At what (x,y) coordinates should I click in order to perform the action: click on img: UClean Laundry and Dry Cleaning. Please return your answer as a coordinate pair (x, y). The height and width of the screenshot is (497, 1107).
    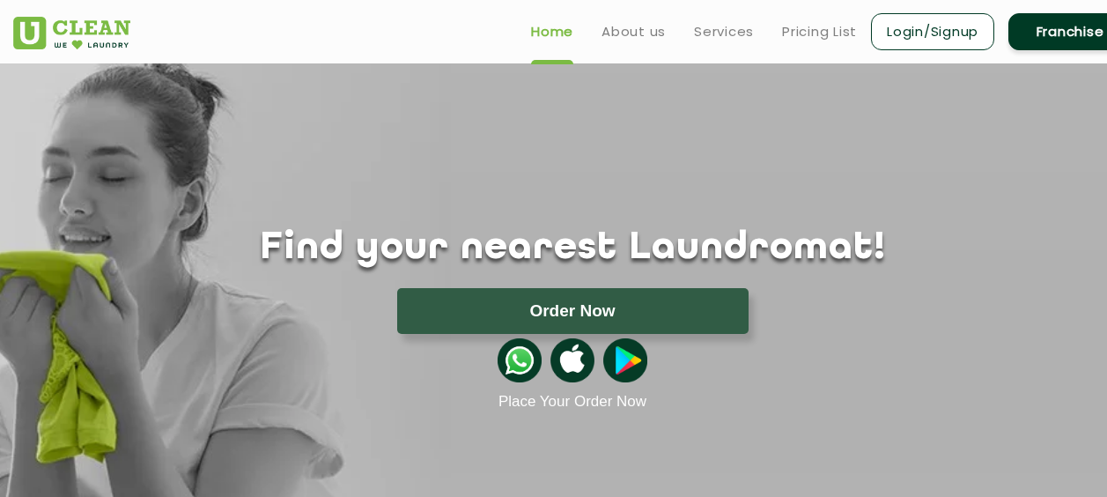
    Looking at the image, I should click on (71, 33).